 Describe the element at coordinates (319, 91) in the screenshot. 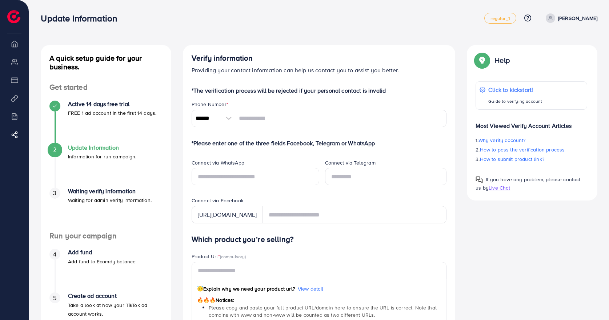

I see `p: *The verification process will be rejected if your personal contact is invalid` at that location.